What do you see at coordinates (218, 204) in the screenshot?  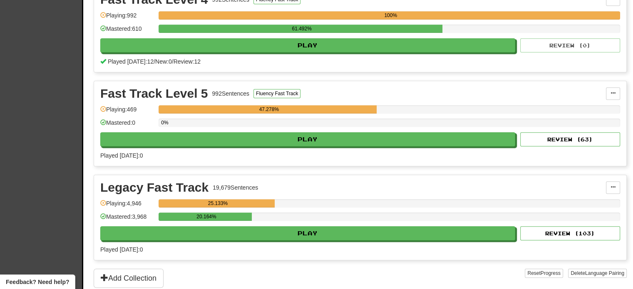 I see `div: 25.133%` at bounding box center [218, 204].